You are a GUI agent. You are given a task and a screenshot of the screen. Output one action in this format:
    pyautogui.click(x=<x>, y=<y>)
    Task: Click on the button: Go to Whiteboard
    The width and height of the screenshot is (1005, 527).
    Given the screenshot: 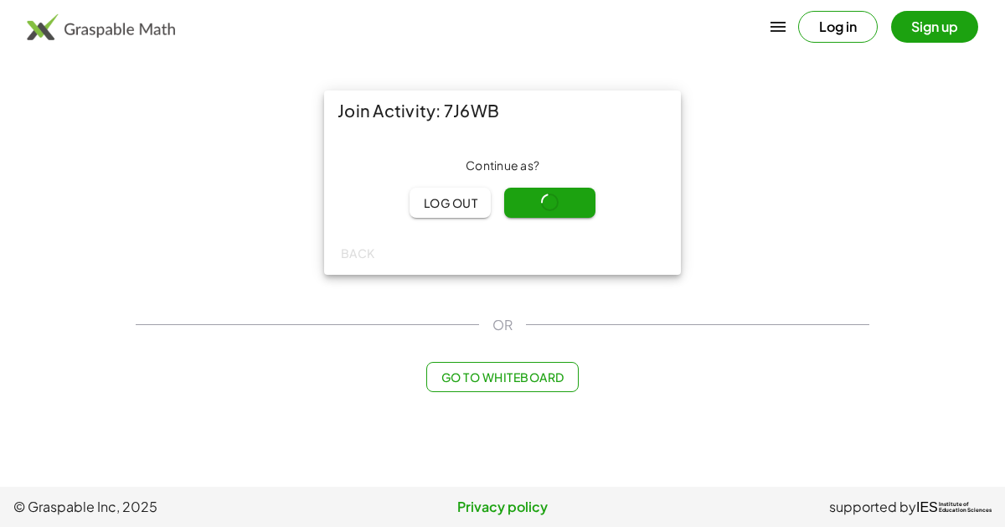 What is the action you would take?
    pyautogui.click(x=502, y=377)
    